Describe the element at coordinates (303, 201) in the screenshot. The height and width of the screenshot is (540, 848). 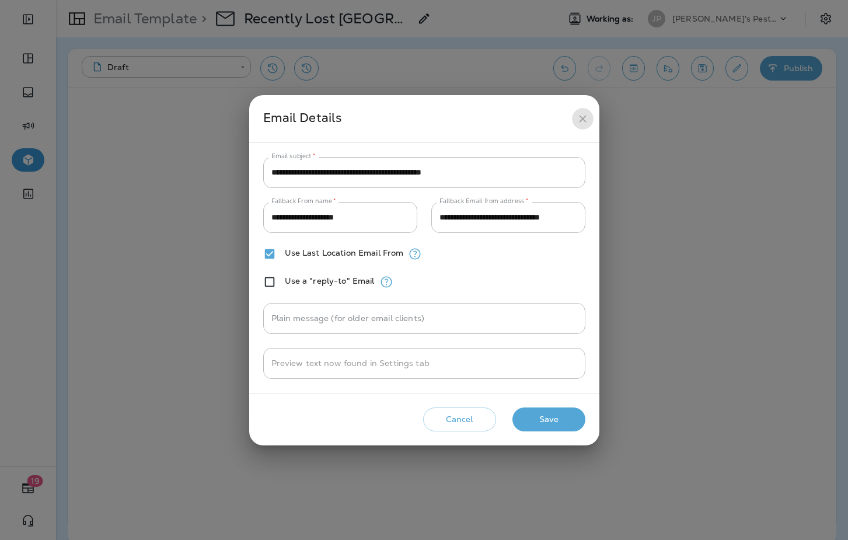
I see `label: Fallback From name` at that location.